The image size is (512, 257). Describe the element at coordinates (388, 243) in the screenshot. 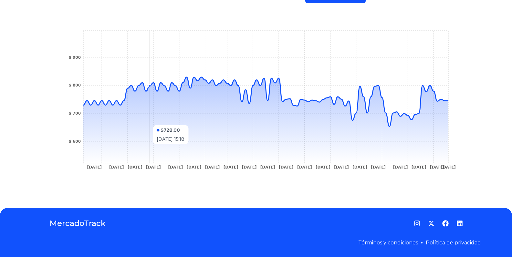

I see `font: Términos y condiciones` at that location.